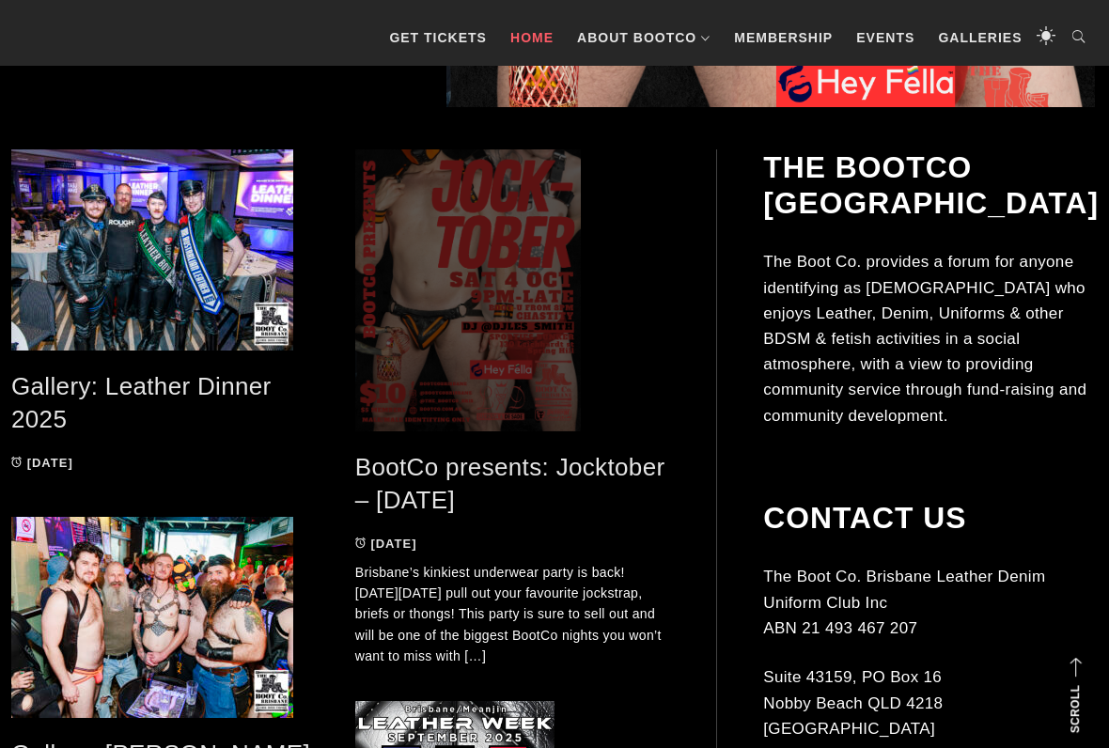 The image size is (1109, 748). What do you see at coordinates (931, 602) in the screenshot?
I see `p: The Boot Co. Brisbane Leather Denim Uniform Club Inc ABN 21 493 467 207` at bounding box center [931, 602].